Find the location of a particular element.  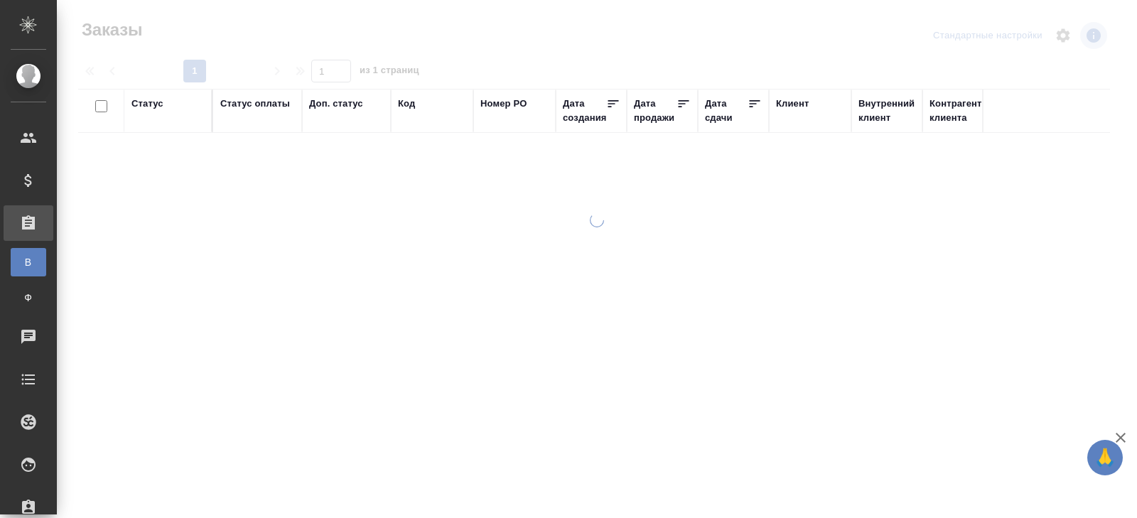

a: В is located at coordinates (28, 262).